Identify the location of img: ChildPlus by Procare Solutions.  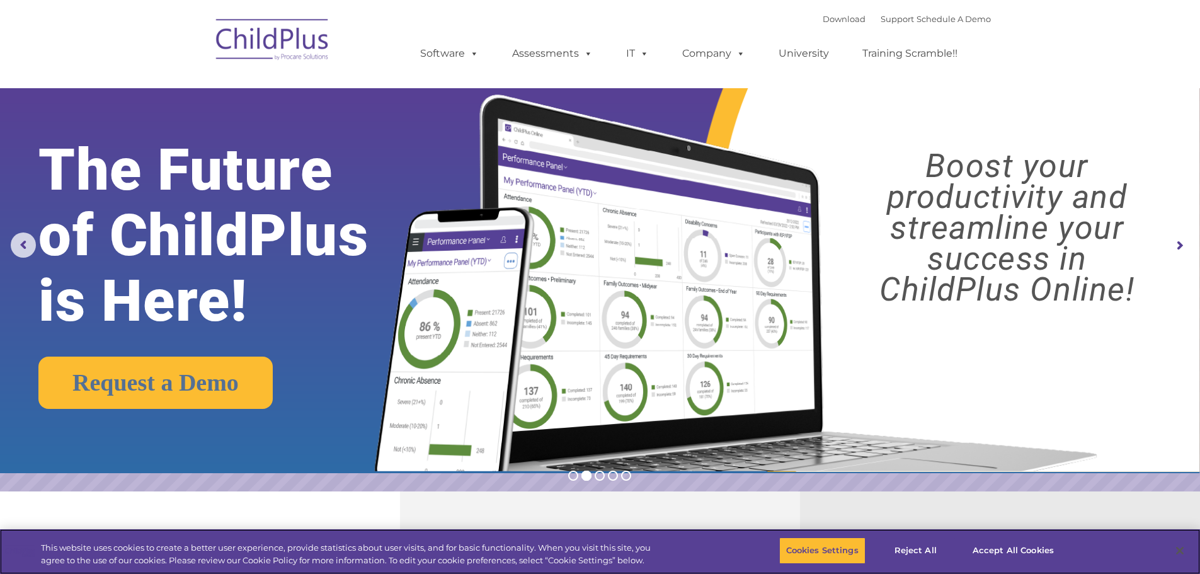
(273, 42).